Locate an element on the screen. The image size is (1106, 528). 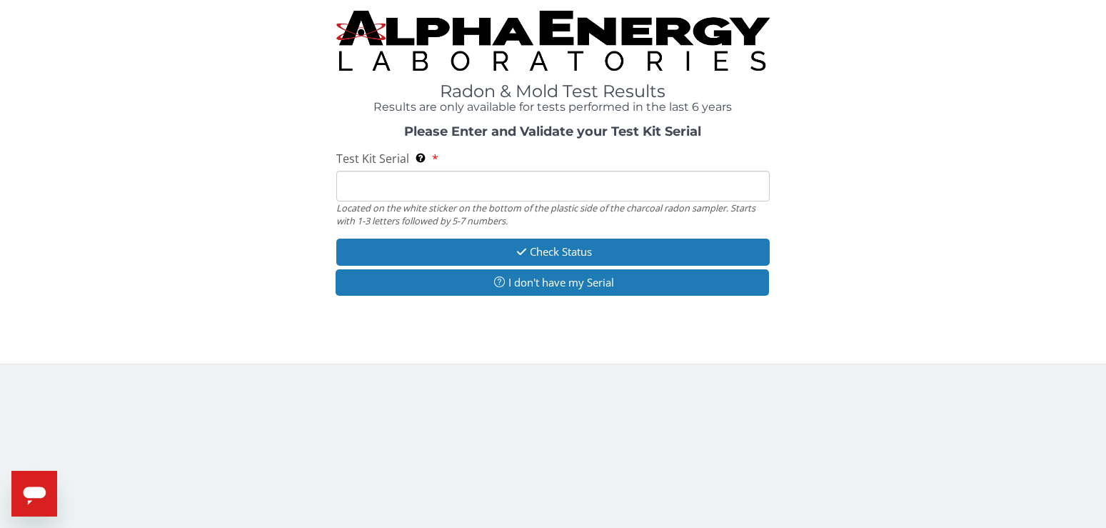
h4: Results are only available for tests performed in the last 6 years is located at coordinates (553, 107).